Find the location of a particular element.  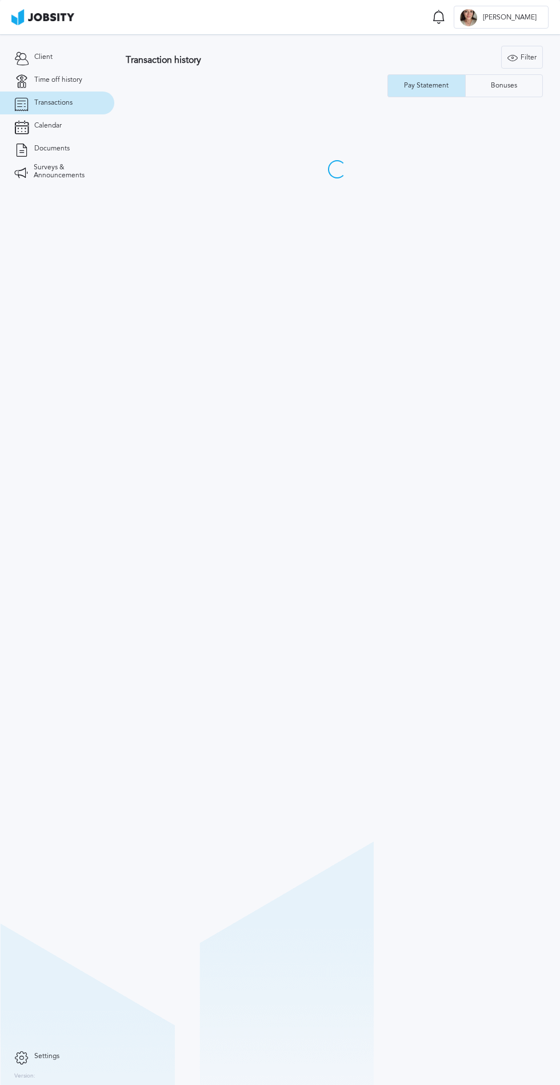

span: Transactions is located at coordinates (53, 103).